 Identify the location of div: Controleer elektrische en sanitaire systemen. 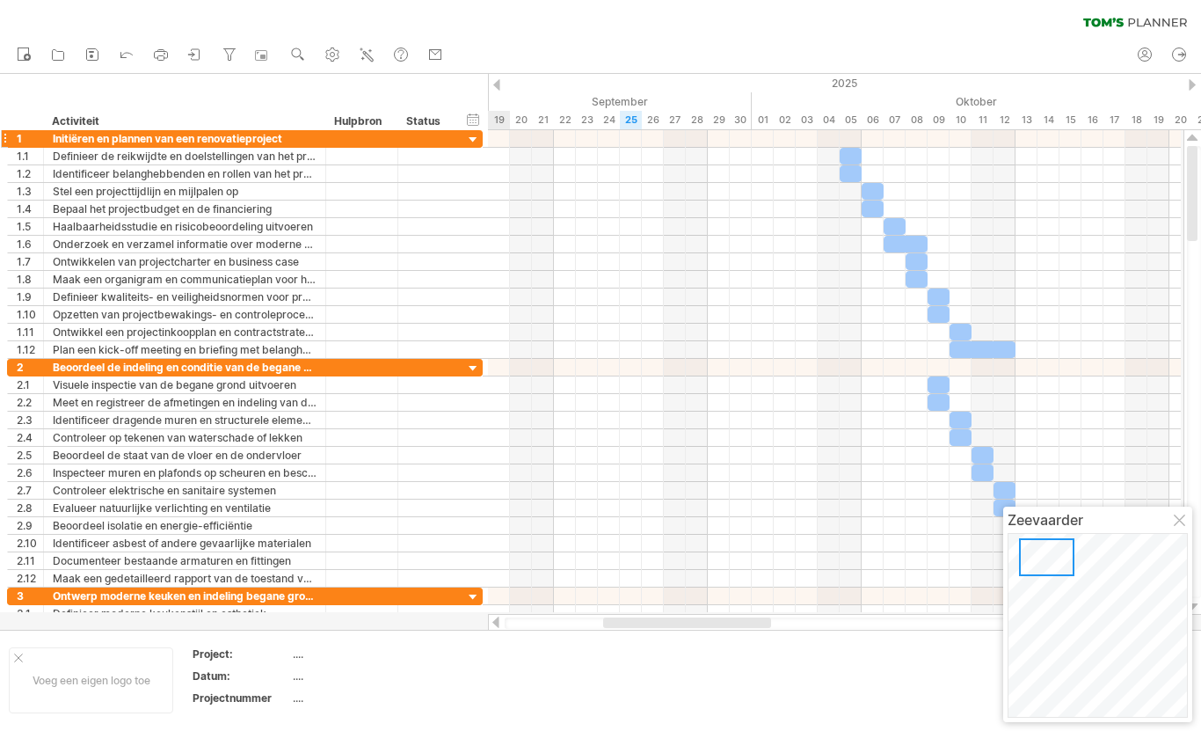
(185, 490).